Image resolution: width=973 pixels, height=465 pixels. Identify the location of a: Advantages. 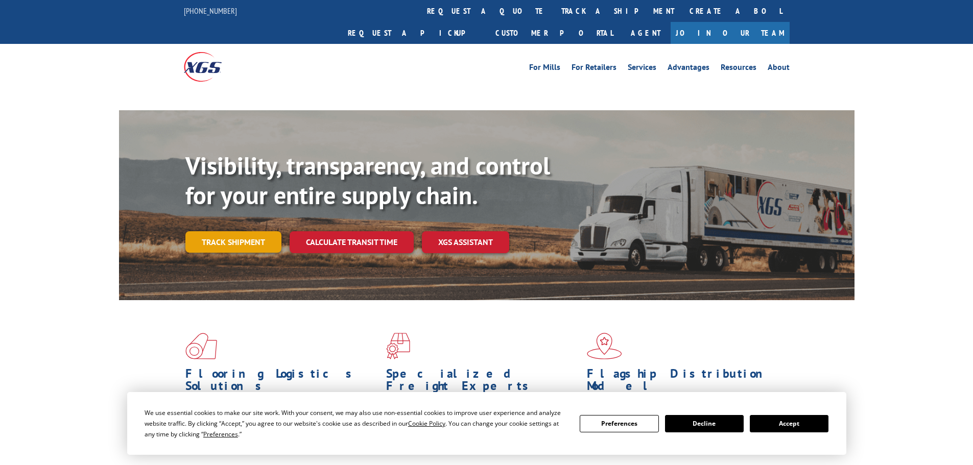
(689, 69).